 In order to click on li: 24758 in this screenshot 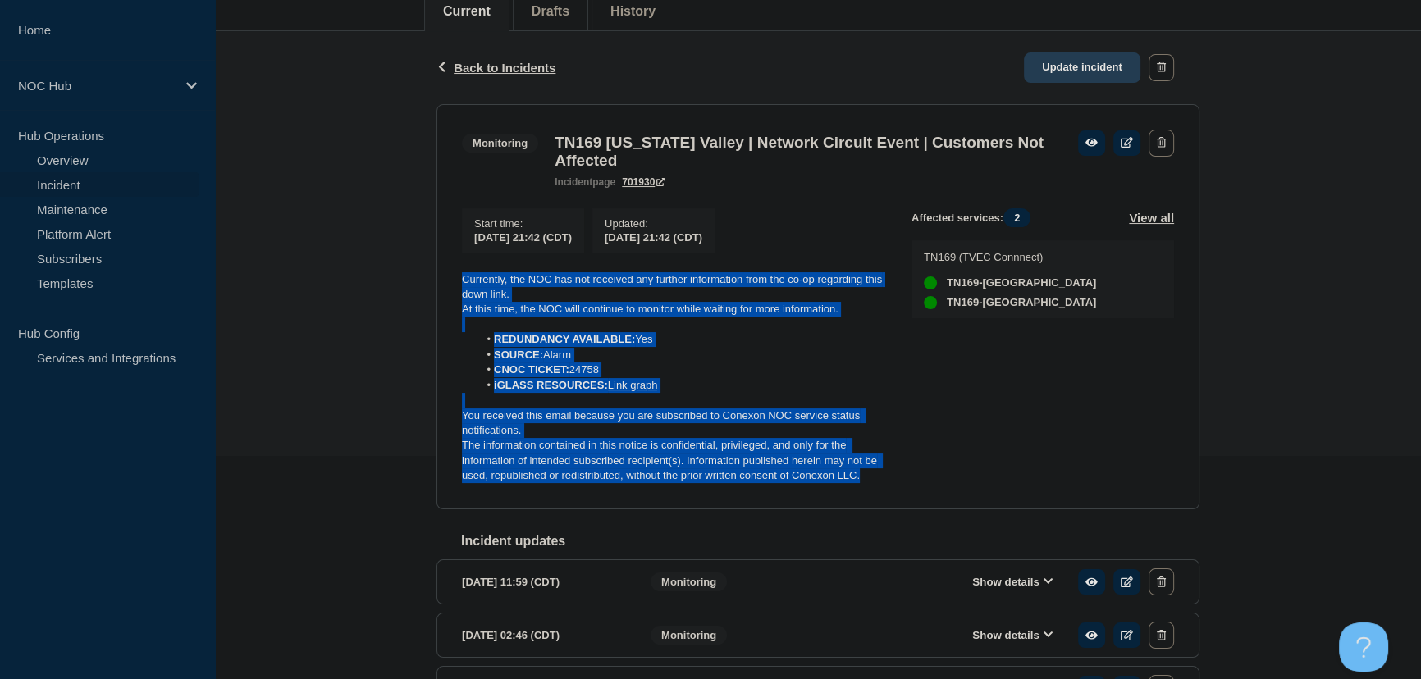, I will do `click(682, 370)`.